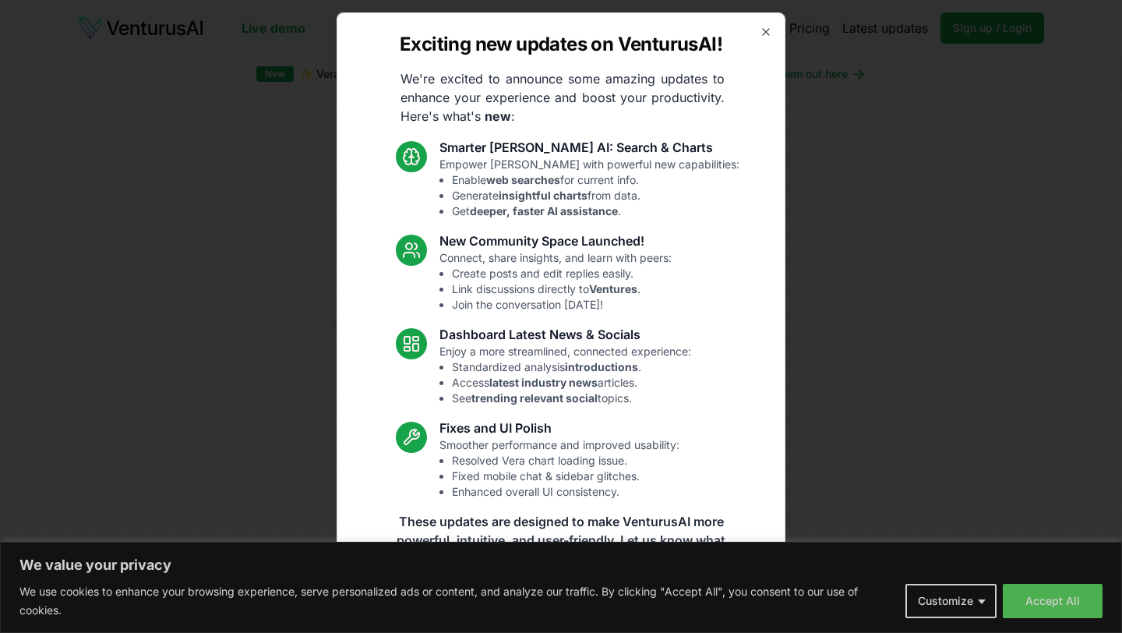 Image resolution: width=1122 pixels, height=633 pixels. Describe the element at coordinates (566, 476) in the screenshot. I see `li: Fixed mobile chat & sidebar glitches.` at that location.